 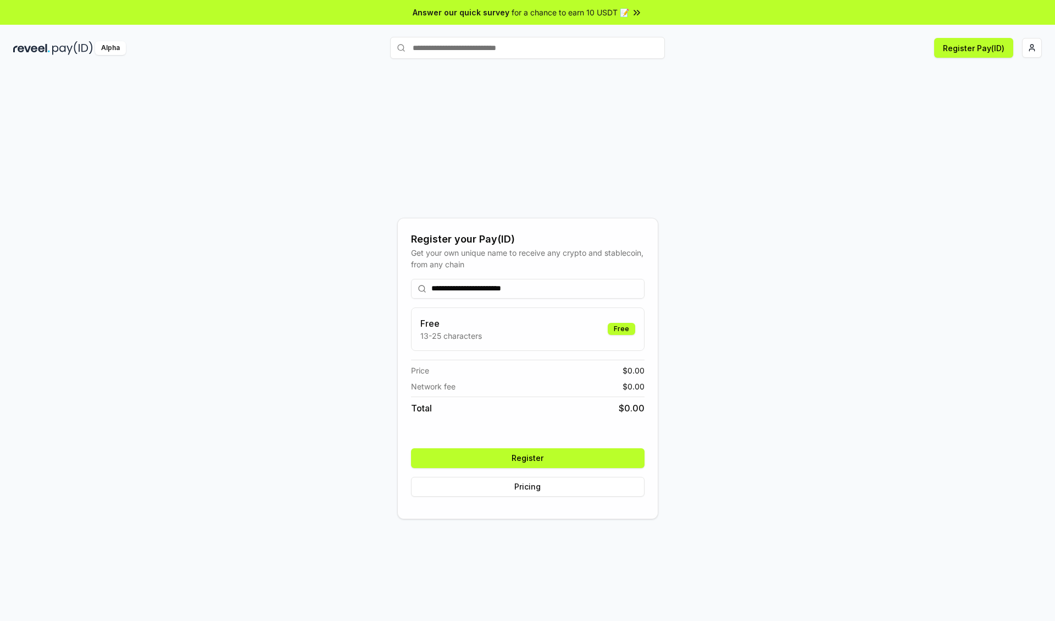 What do you see at coordinates (461, 12) in the screenshot?
I see `span: Answer our quick survey` at bounding box center [461, 12].